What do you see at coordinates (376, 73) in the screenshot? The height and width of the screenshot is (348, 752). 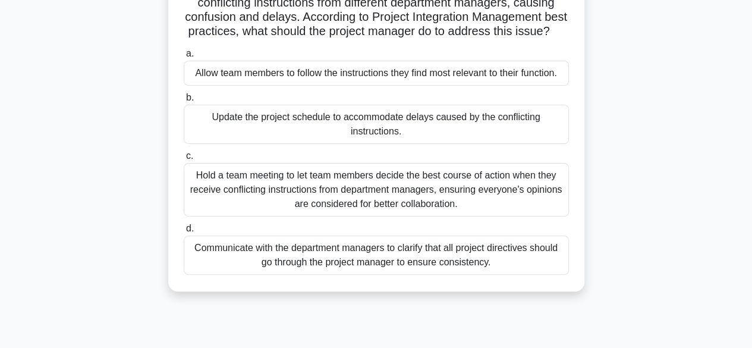 I see `div: Allow team members to follow the instructions they find most relevant to their function.` at bounding box center [376, 73].